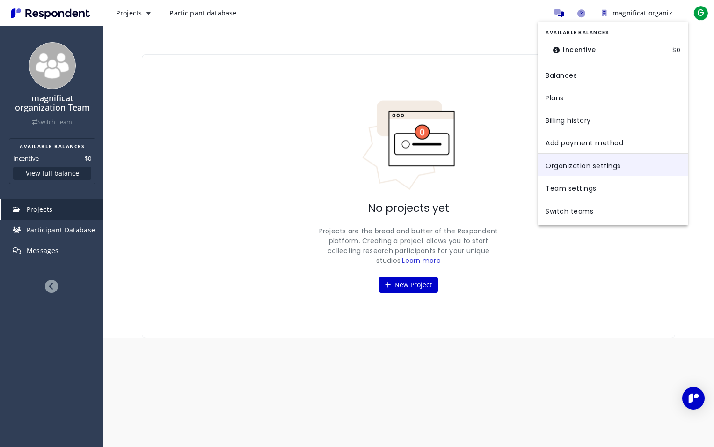 The width and height of the screenshot is (714, 447). Describe the element at coordinates (613, 119) in the screenshot. I see `a: Billing history` at that location.